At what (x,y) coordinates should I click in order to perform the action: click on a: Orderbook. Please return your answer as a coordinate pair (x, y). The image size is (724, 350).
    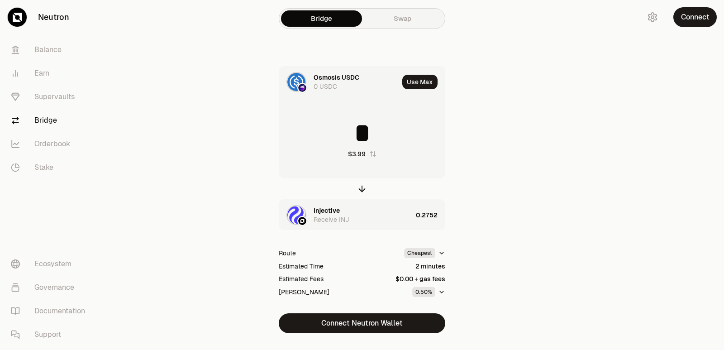
    Looking at the image, I should click on (51, 144).